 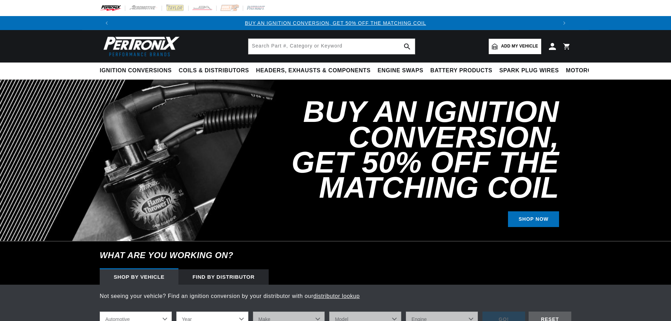 What do you see at coordinates (140, 46) in the screenshot?
I see `img: Pertronix` at bounding box center [140, 46].